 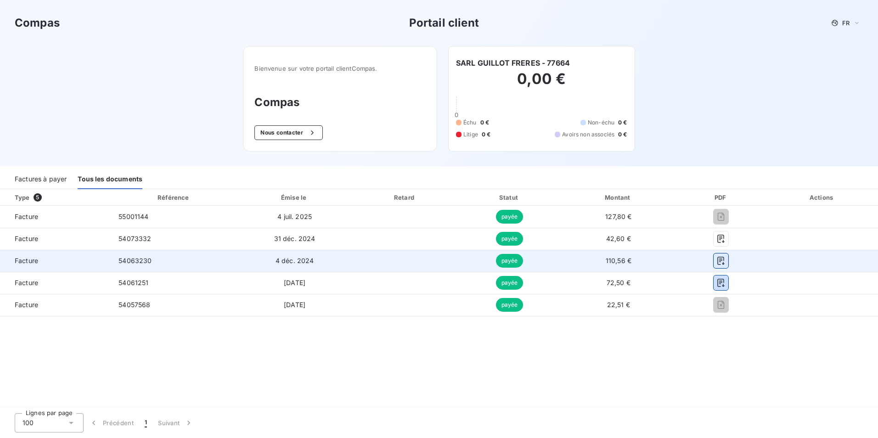 I want to click on span: 5, so click(x=38, y=198).